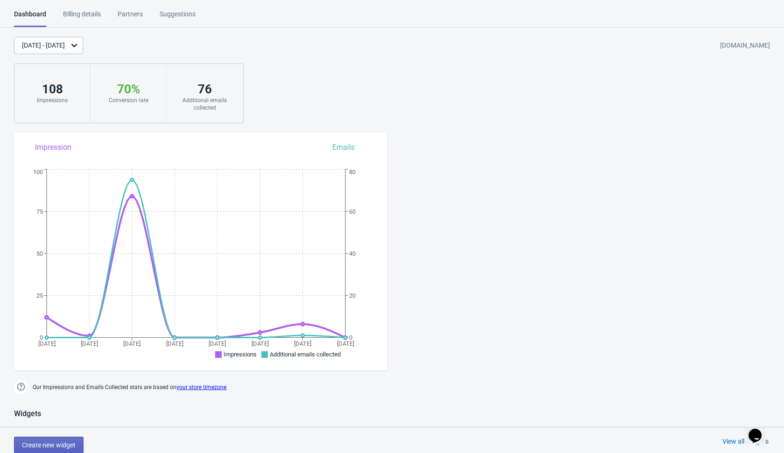  What do you see at coordinates (21, 387) in the screenshot?
I see `img: help.png` at bounding box center [21, 387].